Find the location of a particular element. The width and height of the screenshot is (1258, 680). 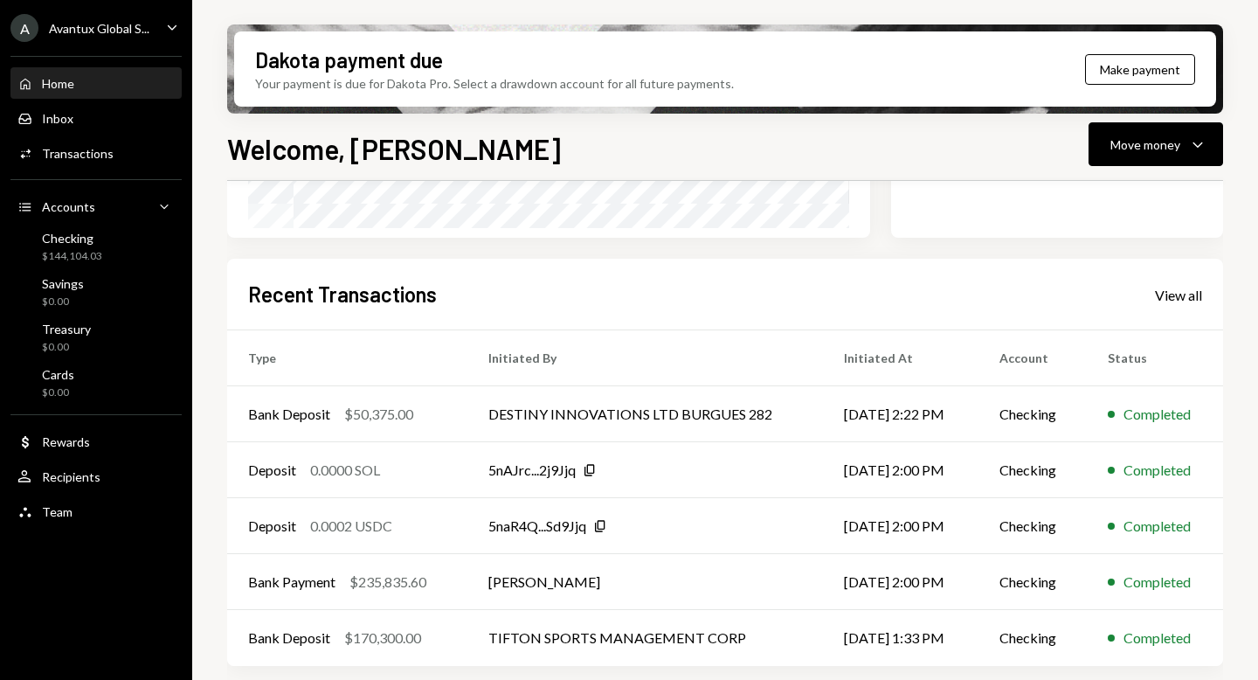

a: Transactions is located at coordinates (96, 153).